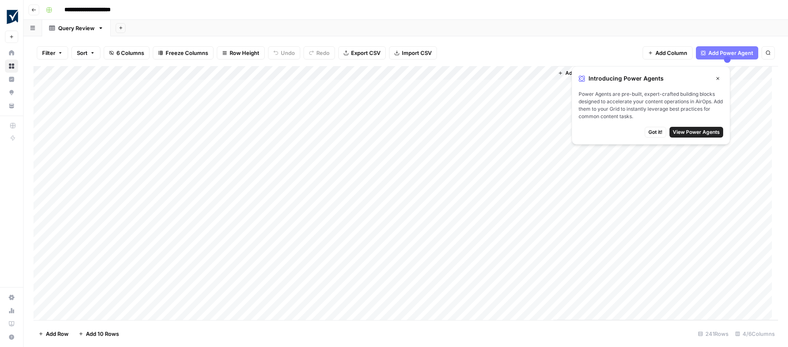  Describe the element at coordinates (12, 311) in the screenshot. I see `a: Usage` at that location.